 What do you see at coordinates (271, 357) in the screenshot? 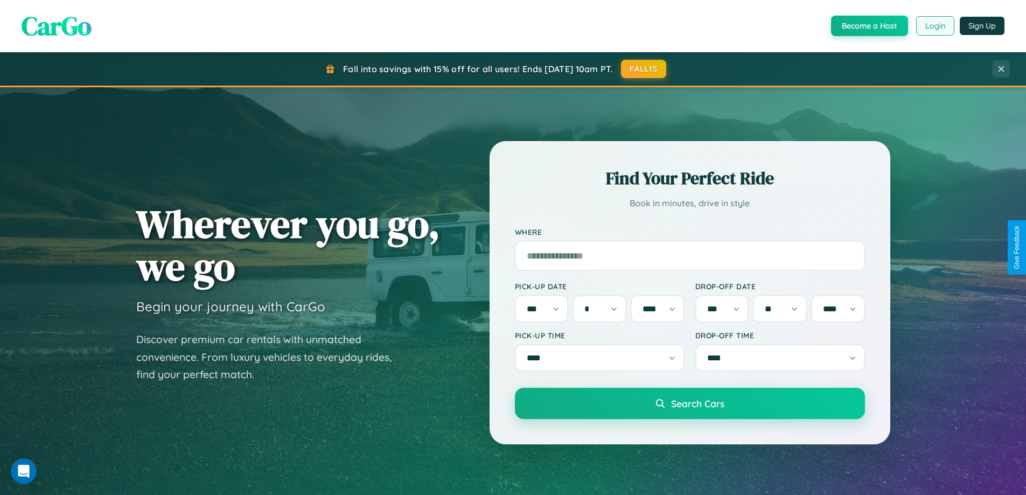
I see `p: Discover premium car rentals with unmatched convenience. From luxury vehicles to everyday rides, ...` at bounding box center [271, 357].